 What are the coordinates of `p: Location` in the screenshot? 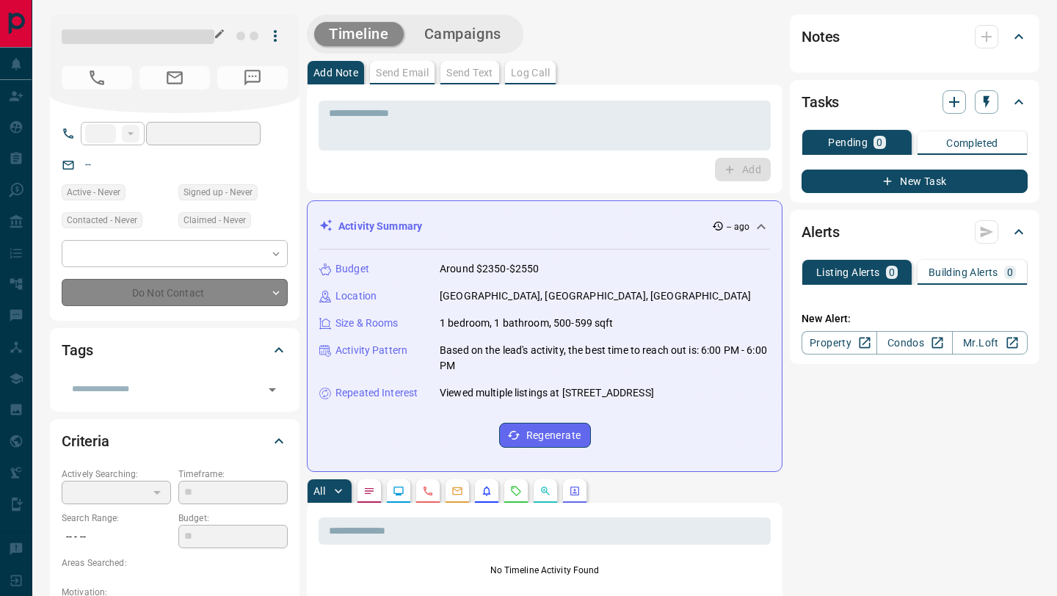 It's located at (356, 296).